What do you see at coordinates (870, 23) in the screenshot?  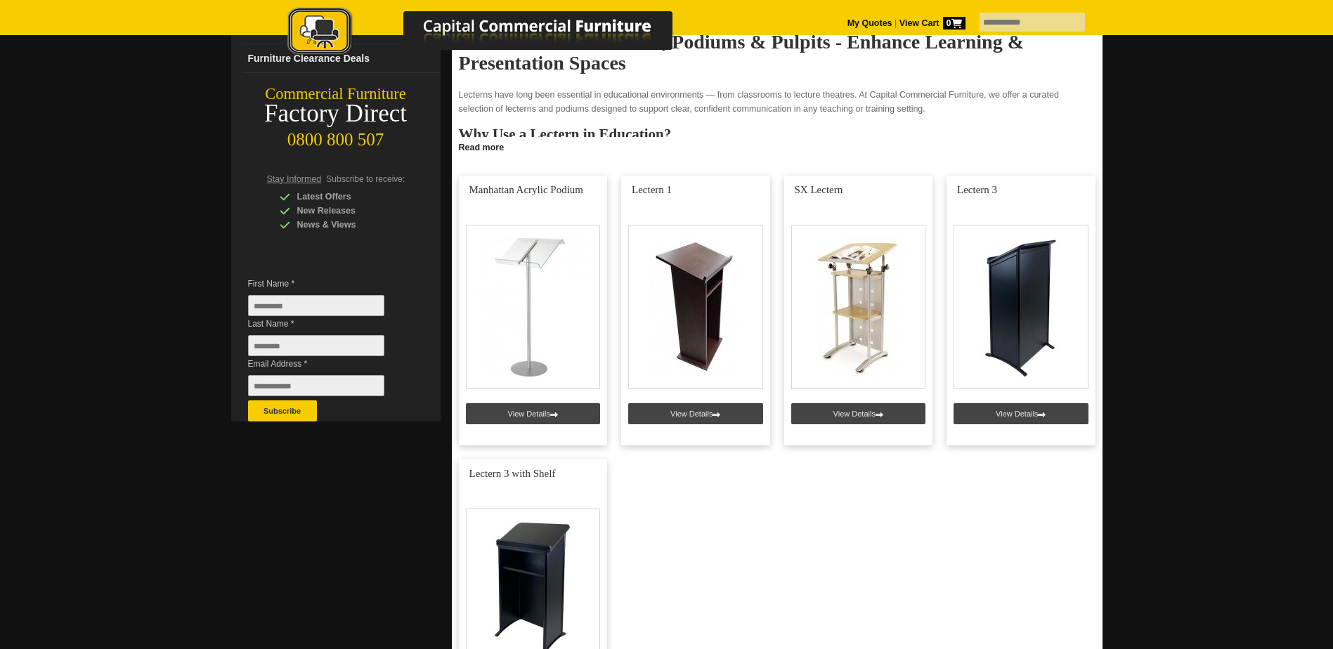 I see `a: My Quotes` at bounding box center [870, 23].